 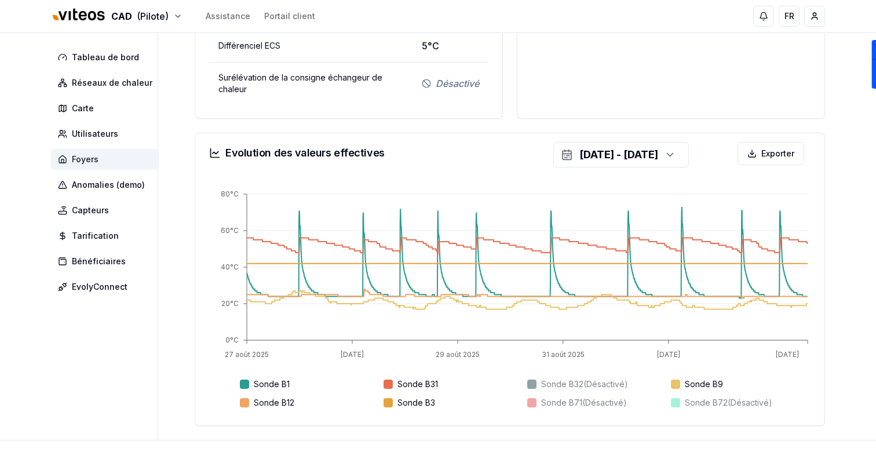 What do you see at coordinates (107, 236) in the screenshot?
I see `a: Tarification` at bounding box center [107, 236].